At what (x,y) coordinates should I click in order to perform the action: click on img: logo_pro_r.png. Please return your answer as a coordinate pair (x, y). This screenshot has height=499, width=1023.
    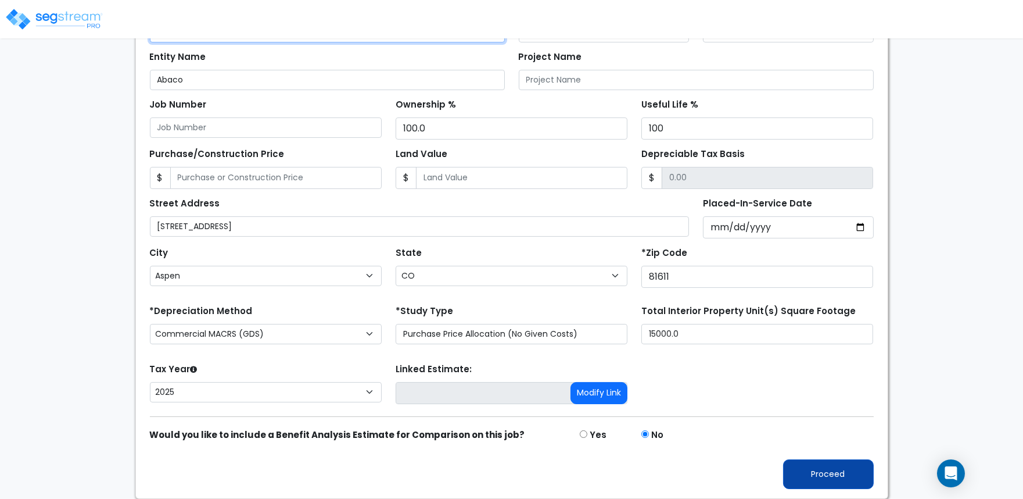
    Looking at the image, I should click on (54, 19).